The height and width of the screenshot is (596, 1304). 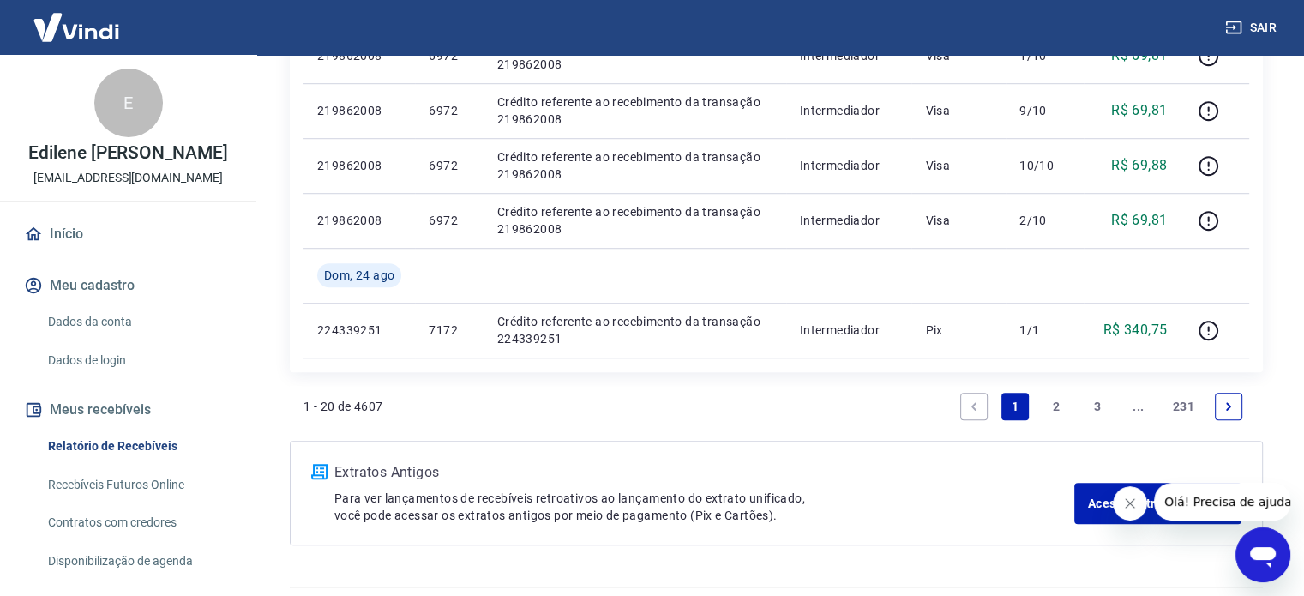 What do you see at coordinates (359, 330) in the screenshot?
I see `p: 224339251` at bounding box center [359, 330].